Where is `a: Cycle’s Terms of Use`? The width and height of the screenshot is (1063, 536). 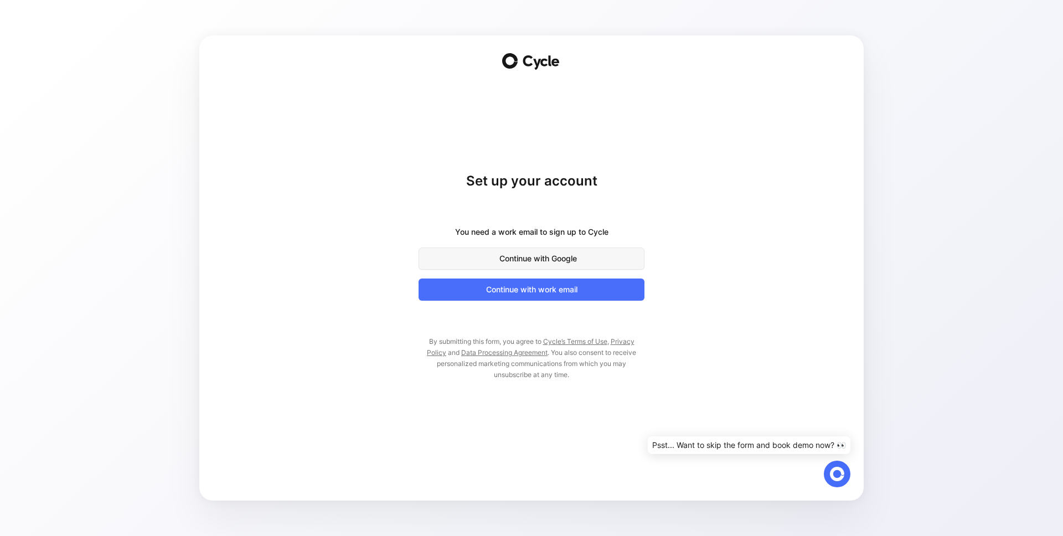 a: Cycle’s Terms of Use is located at coordinates (575, 341).